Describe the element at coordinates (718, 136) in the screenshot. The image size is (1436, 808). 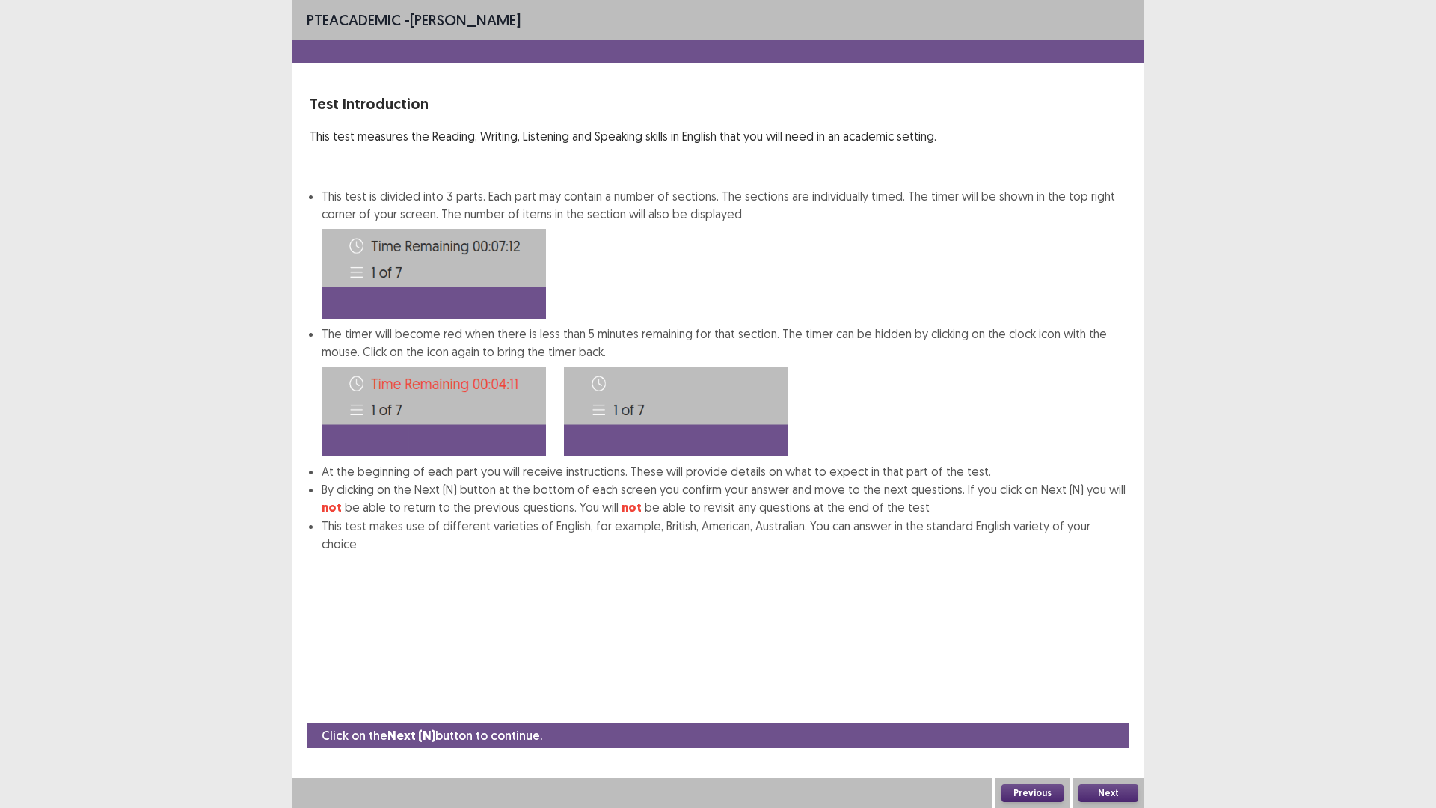
I see `p: This test measures the Reading, Writing, Listening and Speaking skills in English that you will n...` at that location.